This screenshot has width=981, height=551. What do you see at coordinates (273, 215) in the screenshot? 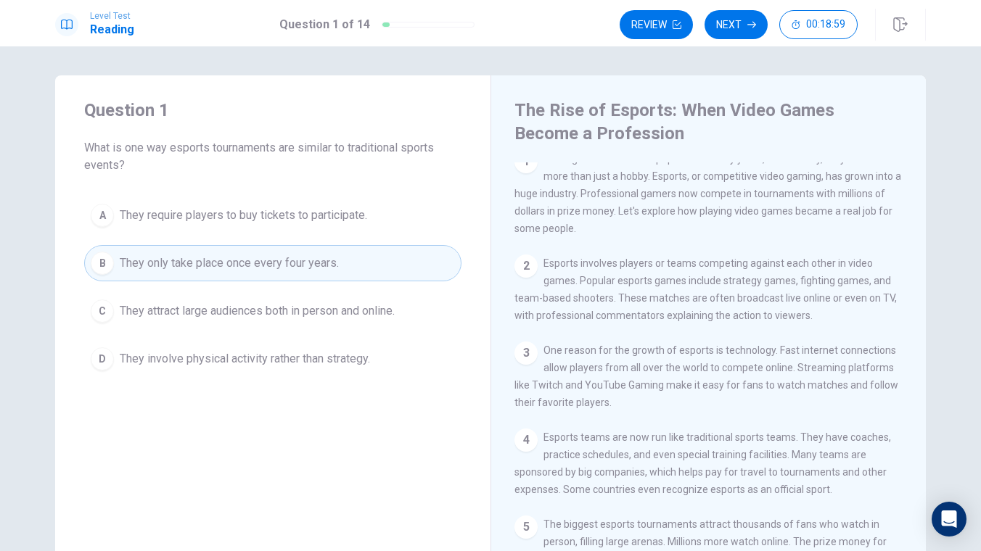
I see `button: AThey require players to buy tickets to participate.` at bounding box center [273, 215].